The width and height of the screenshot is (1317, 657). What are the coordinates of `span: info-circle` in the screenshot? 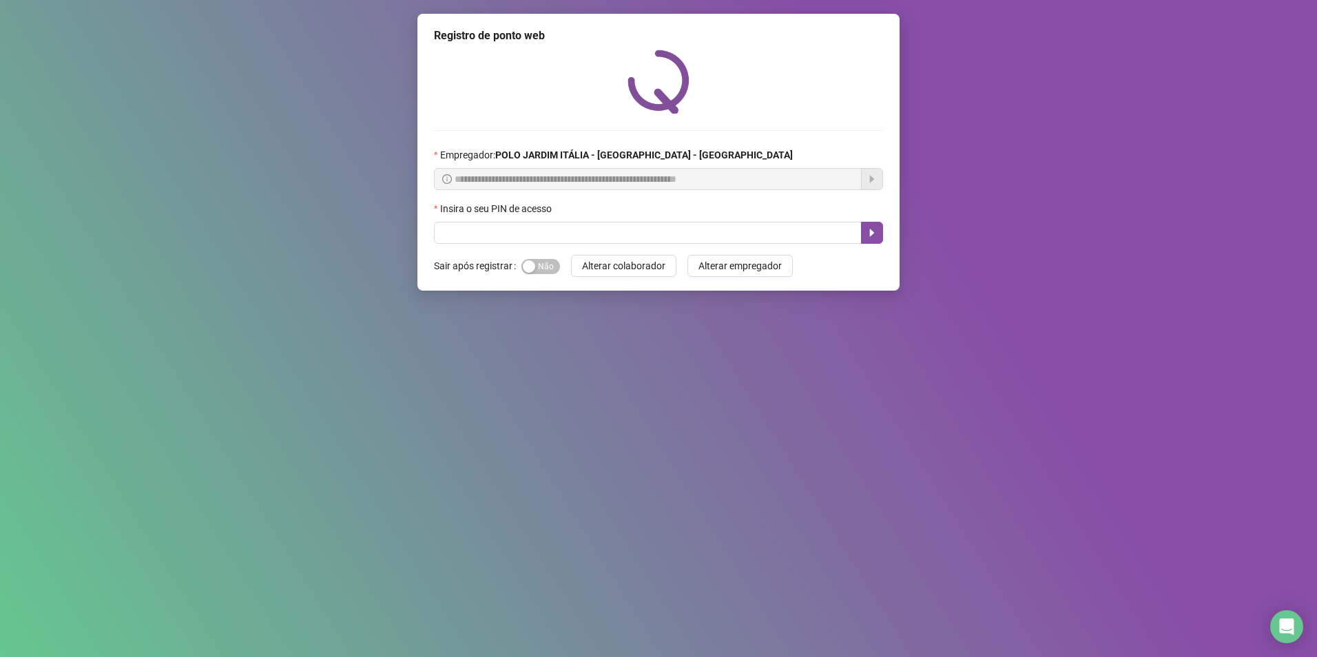 It's located at (447, 179).